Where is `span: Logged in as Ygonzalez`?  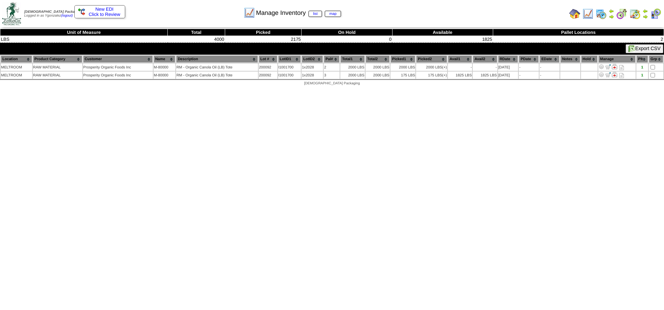
span: Logged in as Ygonzalez is located at coordinates (53, 14).